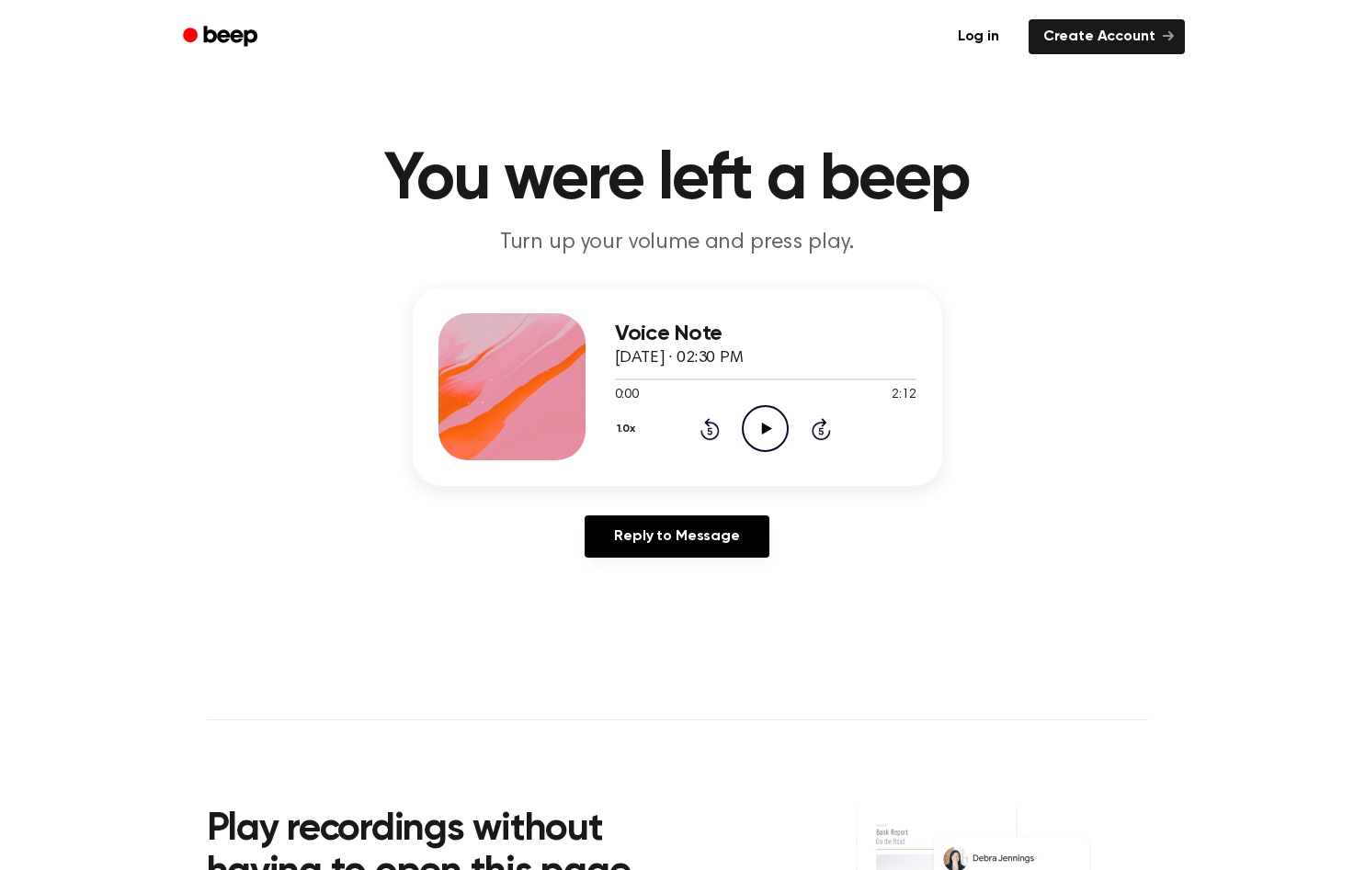  What do you see at coordinates (627, 395) in the screenshot?
I see `span: 0:00` at bounding box center [627, 395].